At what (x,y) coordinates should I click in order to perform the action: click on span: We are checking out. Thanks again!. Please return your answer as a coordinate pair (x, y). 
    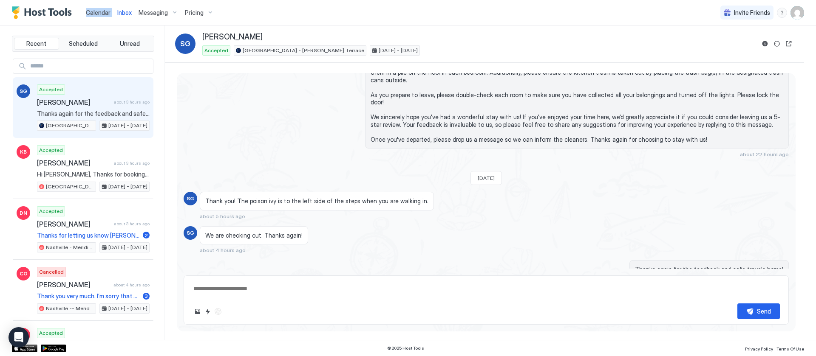
    Looking at the image, I should click on (254, 236).